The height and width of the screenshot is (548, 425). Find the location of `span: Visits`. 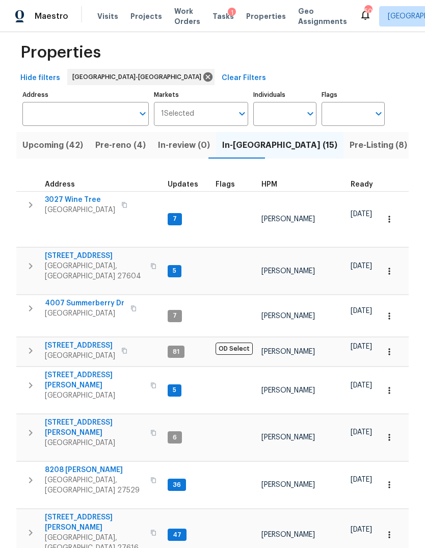

span: Visits is located at coordinates (108, 16).